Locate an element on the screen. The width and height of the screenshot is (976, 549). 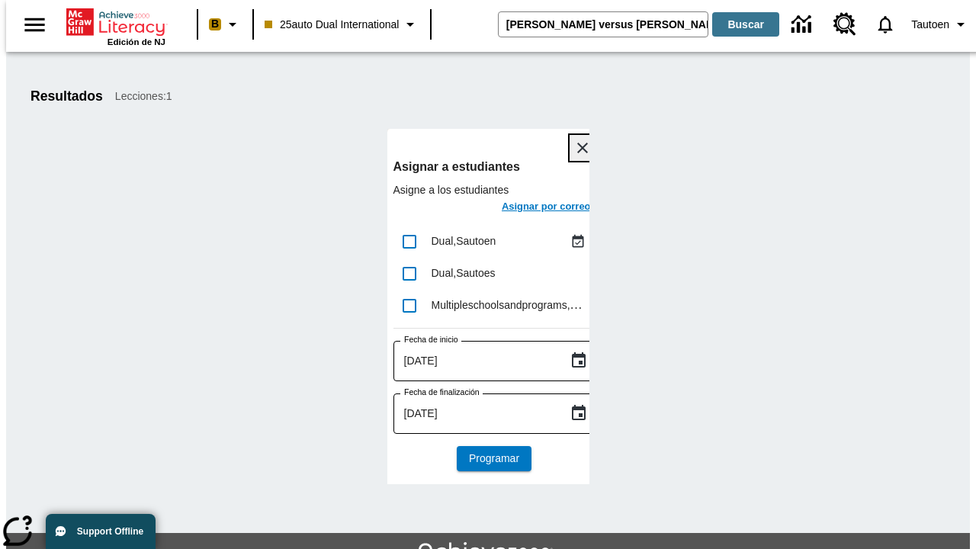
span: B is located at coordinates (215, 24).